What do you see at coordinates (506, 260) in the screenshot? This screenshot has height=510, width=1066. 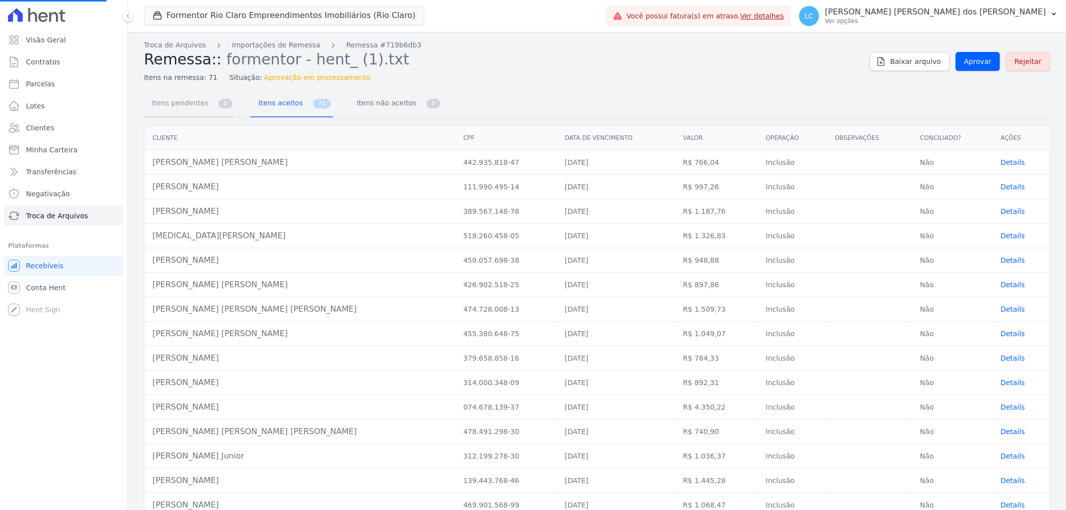 I see `td: 450.057.698-38` at bounding box center [506, 260].